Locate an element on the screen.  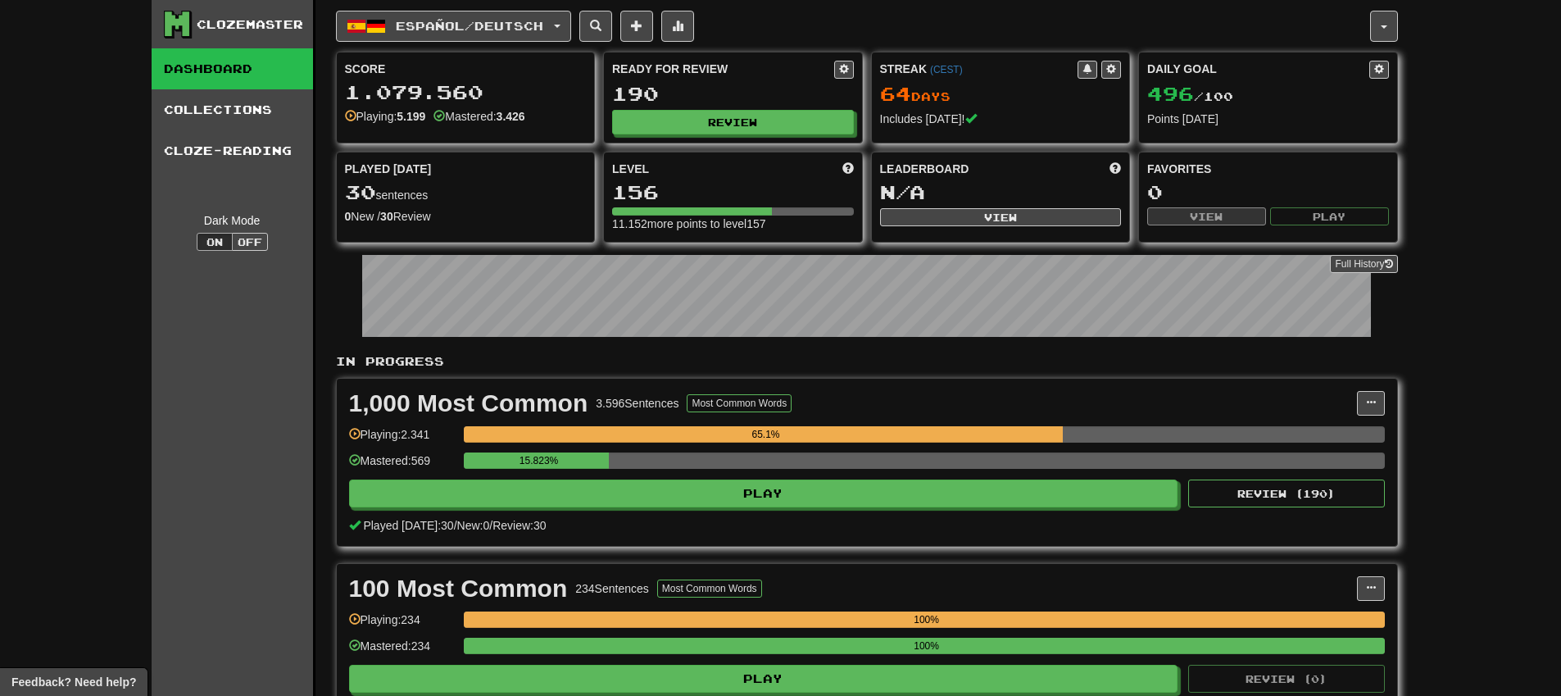
button: Off is located at coordinates (250, 242).